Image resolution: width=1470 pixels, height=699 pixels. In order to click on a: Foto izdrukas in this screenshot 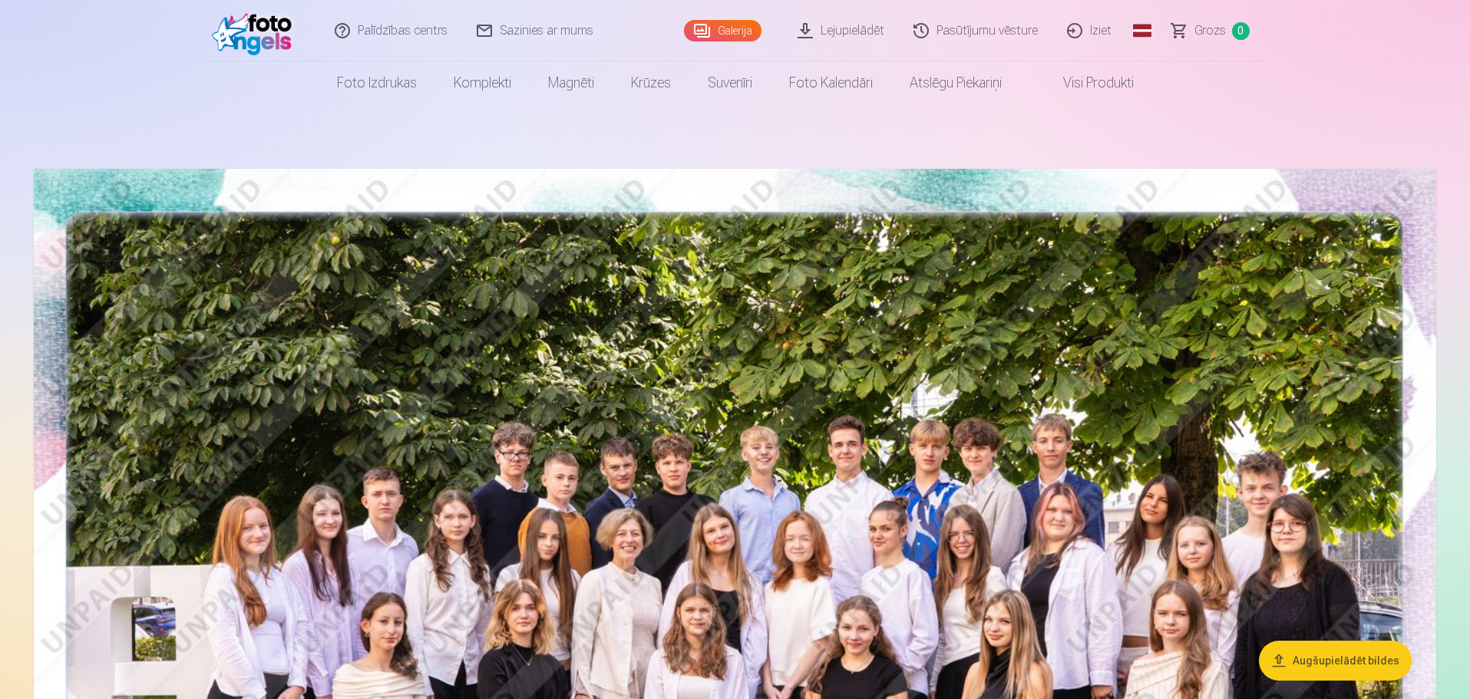, I will do `click(377, 83)`.